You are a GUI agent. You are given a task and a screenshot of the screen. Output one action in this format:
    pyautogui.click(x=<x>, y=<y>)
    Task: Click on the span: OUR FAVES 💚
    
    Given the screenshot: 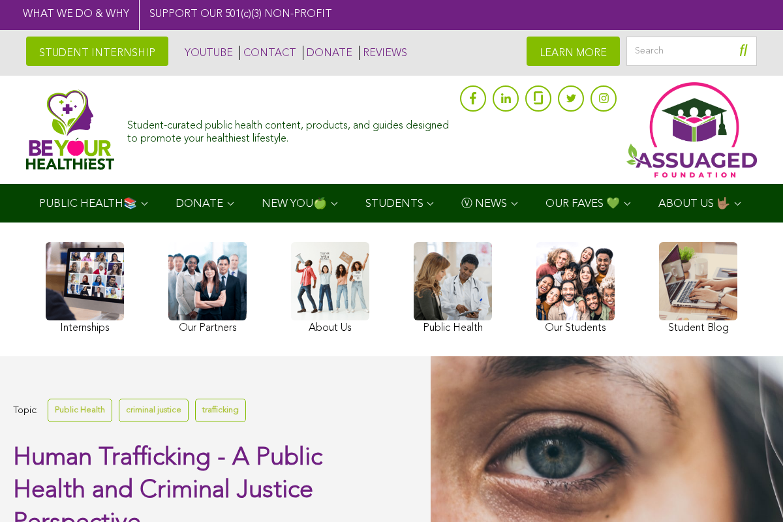 What is the action you would take?
    pyautogui.click(x=583, y=204)
    